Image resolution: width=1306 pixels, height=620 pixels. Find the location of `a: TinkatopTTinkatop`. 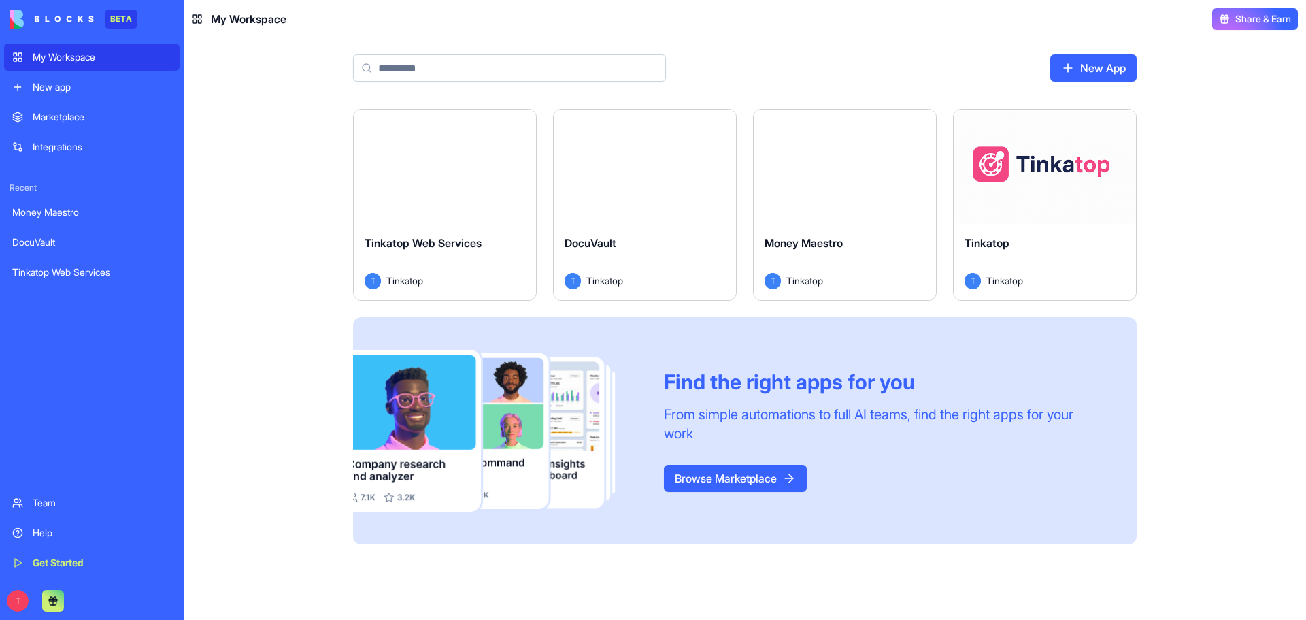

a: TinkatopTTinkatop is located at coordinates (1045, 205).